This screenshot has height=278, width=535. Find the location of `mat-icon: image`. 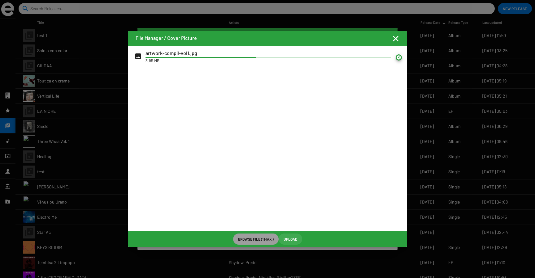

mat-icon: image is located at coordinates (138, 56).